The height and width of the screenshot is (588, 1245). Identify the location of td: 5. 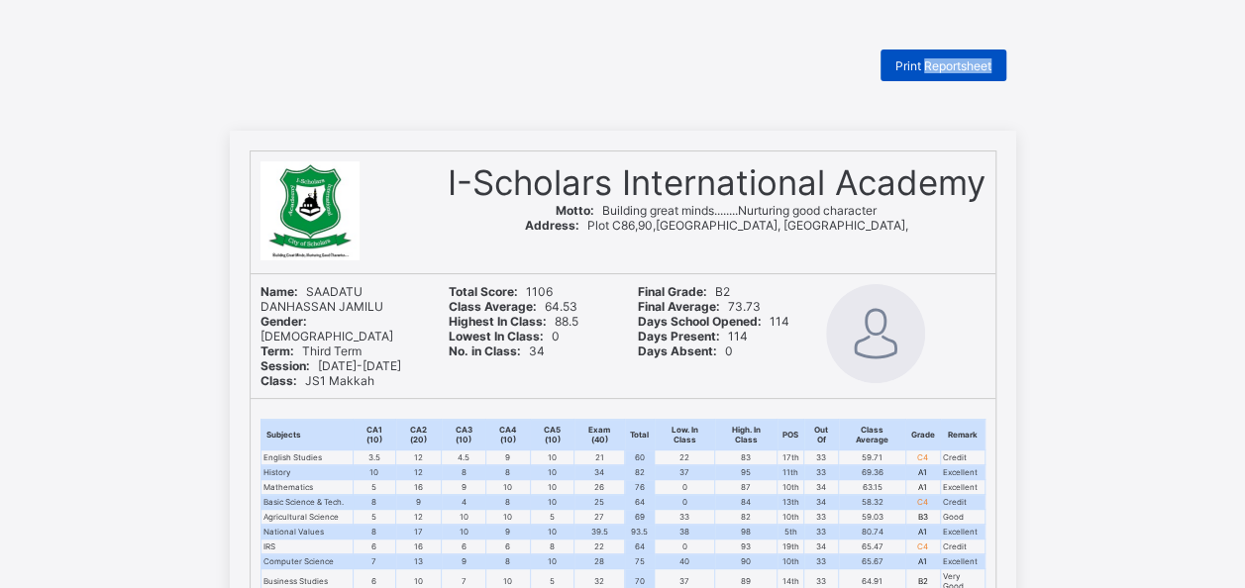
(550, 419).